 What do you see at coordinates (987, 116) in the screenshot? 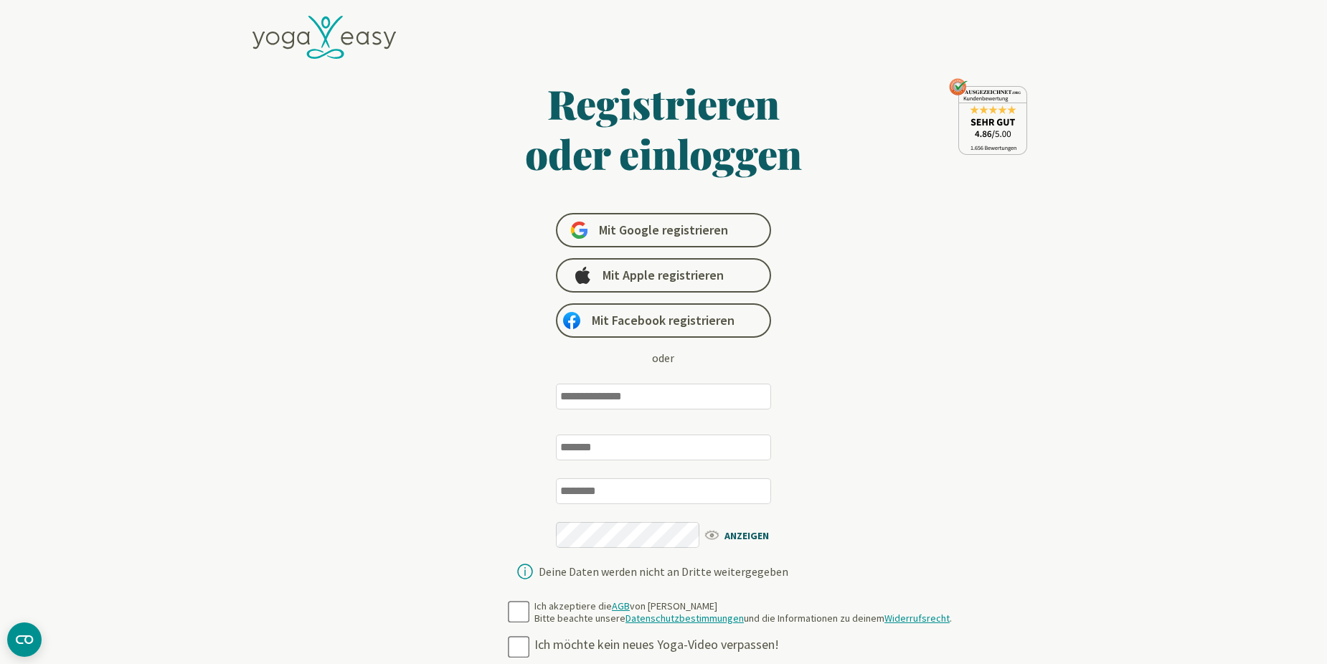
I see `img: ausgezeichnet_seal.png` at bounding box center [987, 116].